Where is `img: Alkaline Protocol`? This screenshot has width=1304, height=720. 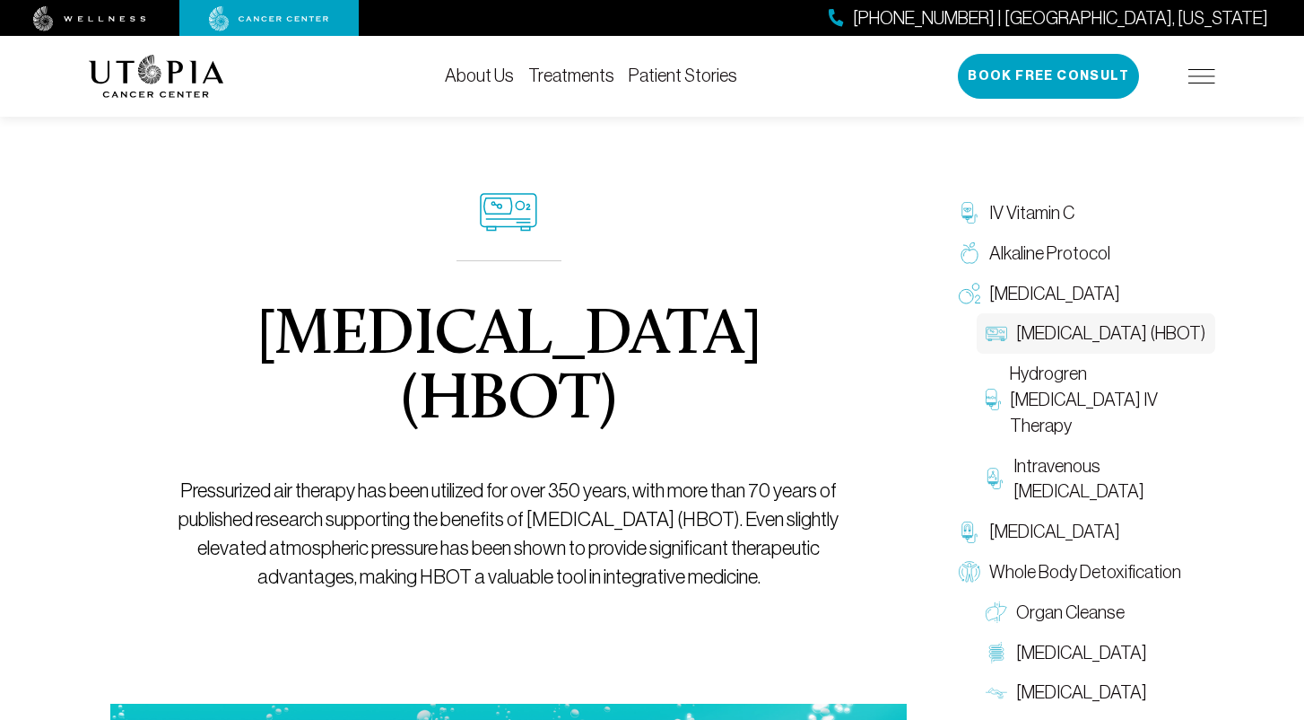
img: Alkaline Protocol is located at coordinates (970, 253).